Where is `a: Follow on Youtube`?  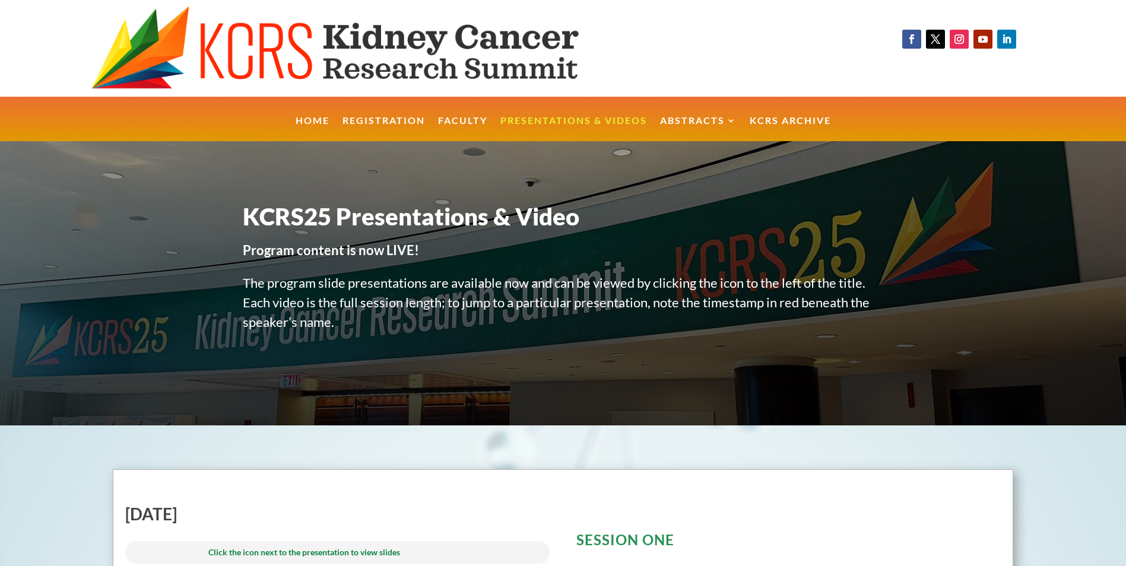
a: Follow on Youtube is located at coordinates (983, 39).